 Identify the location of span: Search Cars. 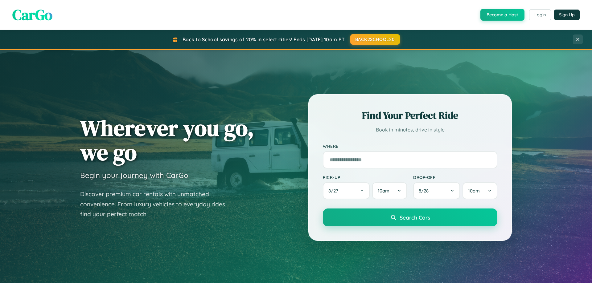
(415, 218).